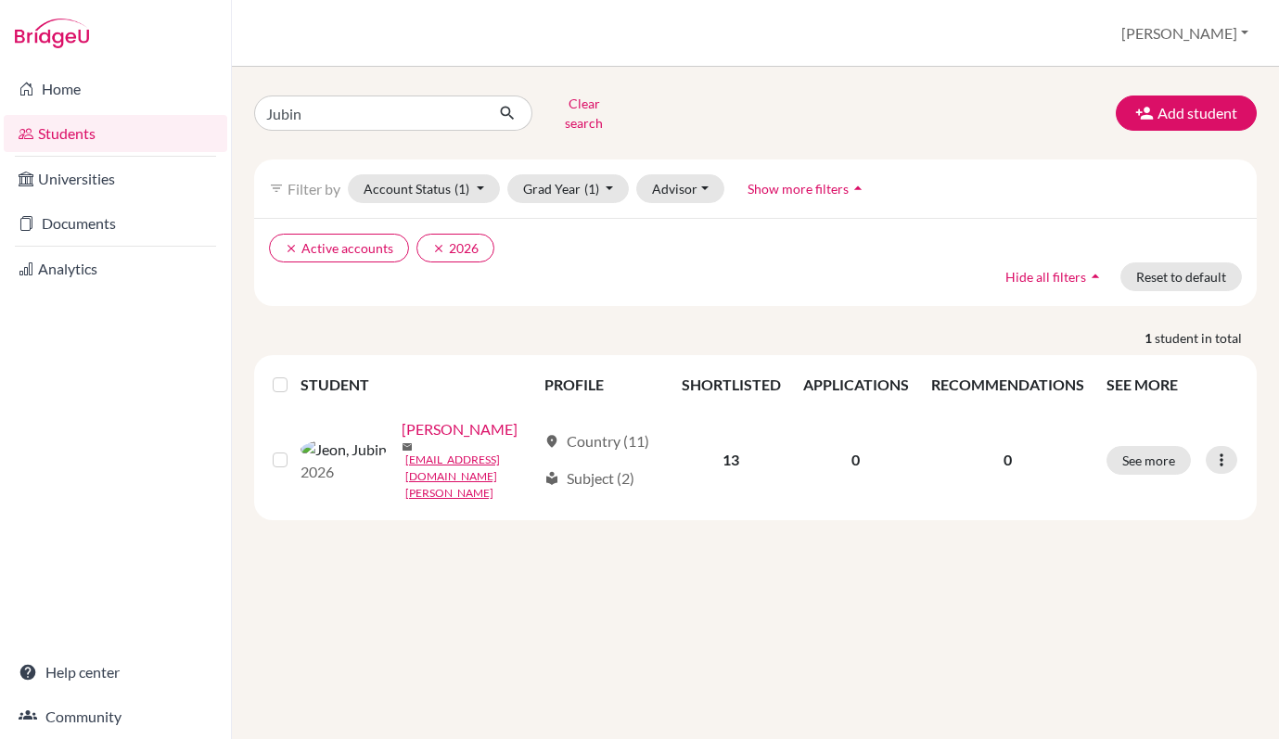  Describe the element at coordinates (115, 134) in the screenshot. I see `a: Students` at that location.